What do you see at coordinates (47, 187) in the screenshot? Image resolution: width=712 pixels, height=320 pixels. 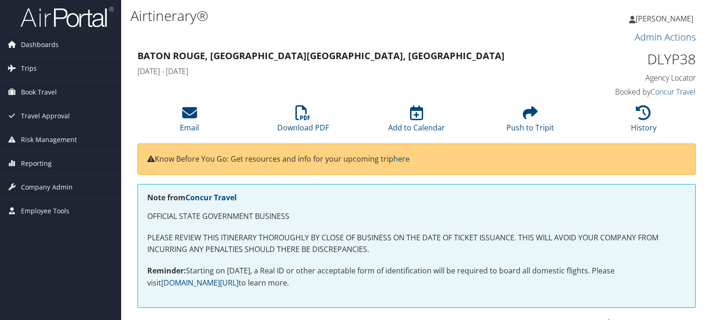 I see `span: Company Admin` at bounding box center [47, 187].